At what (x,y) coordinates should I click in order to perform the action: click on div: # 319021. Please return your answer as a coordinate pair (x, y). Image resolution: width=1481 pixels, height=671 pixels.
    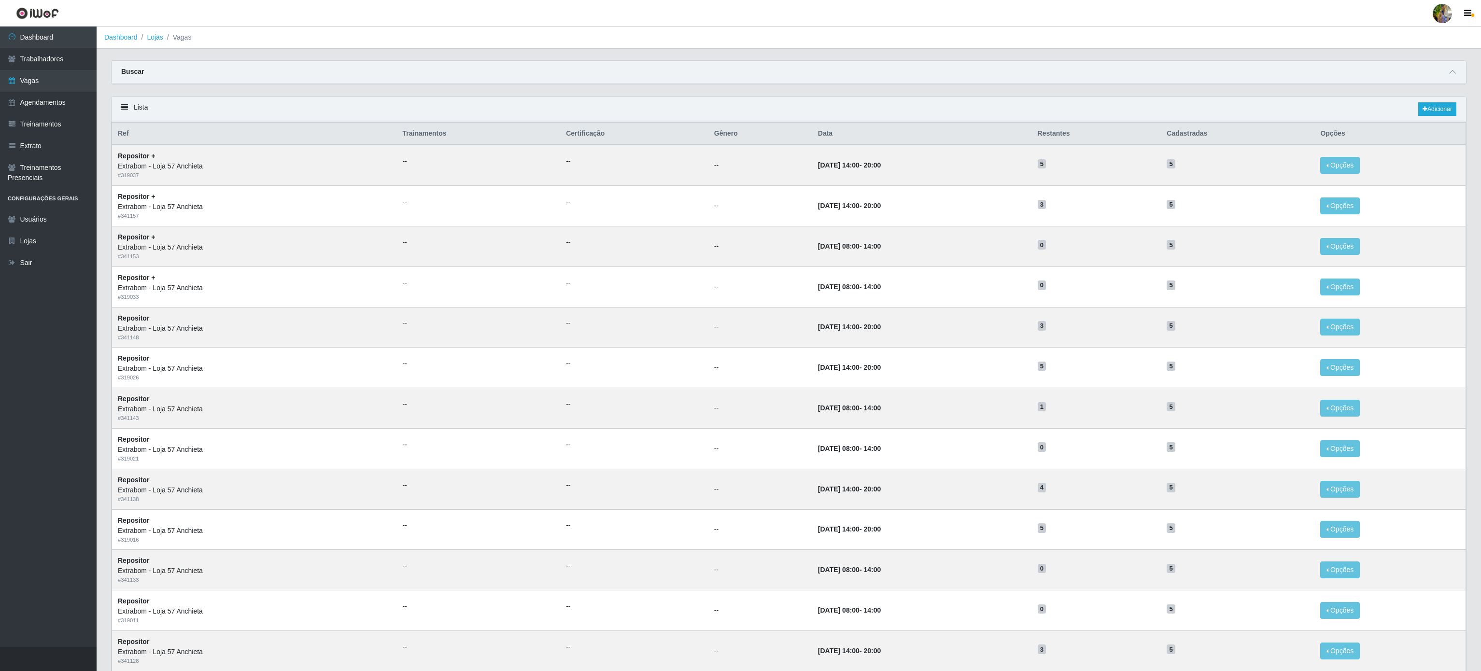
    Looking at the image, I should click on (255, 459).